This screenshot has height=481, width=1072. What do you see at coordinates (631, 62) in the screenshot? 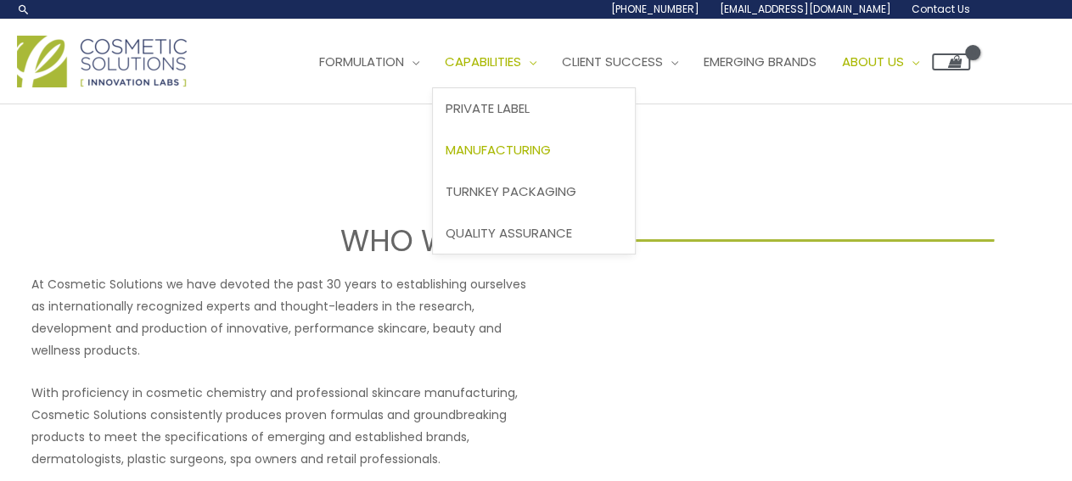
I see `nav: Site Navigation` at bounding box center [631, 62].